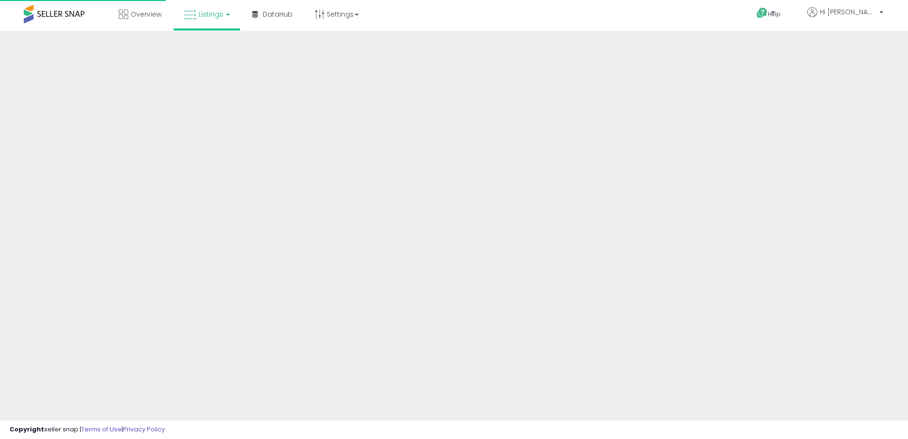  Describe the element at coordinates (101, 429) in the screenshot. I see `a: Terms of Use` at that location.